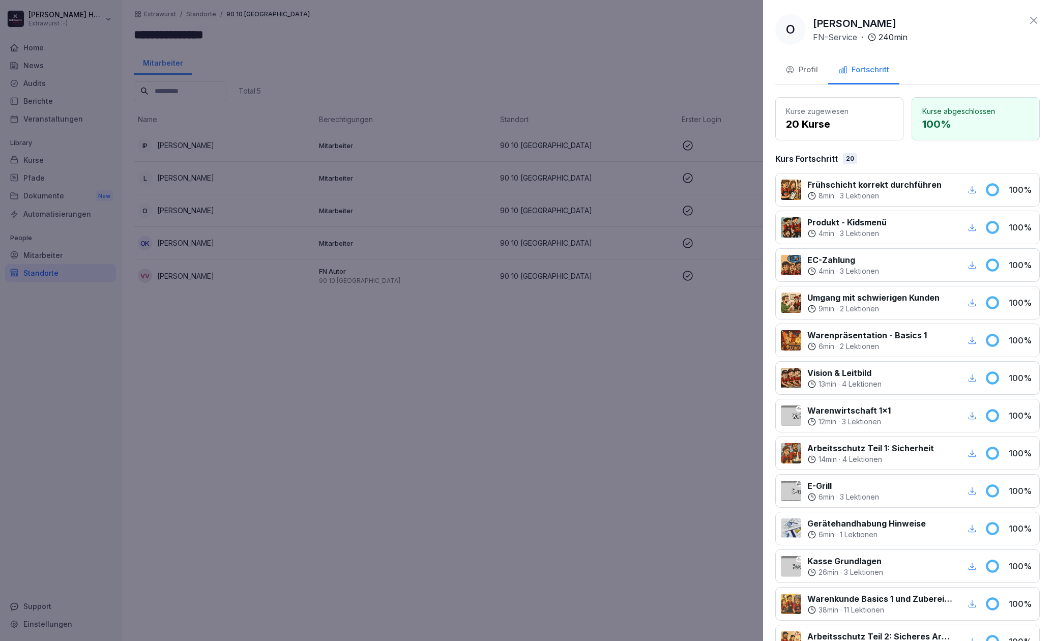 This screenshot has height=641, width=1052. Describe the element at coordinates (826, 309) in the screenshot. I see `p: 9 min` at that location.